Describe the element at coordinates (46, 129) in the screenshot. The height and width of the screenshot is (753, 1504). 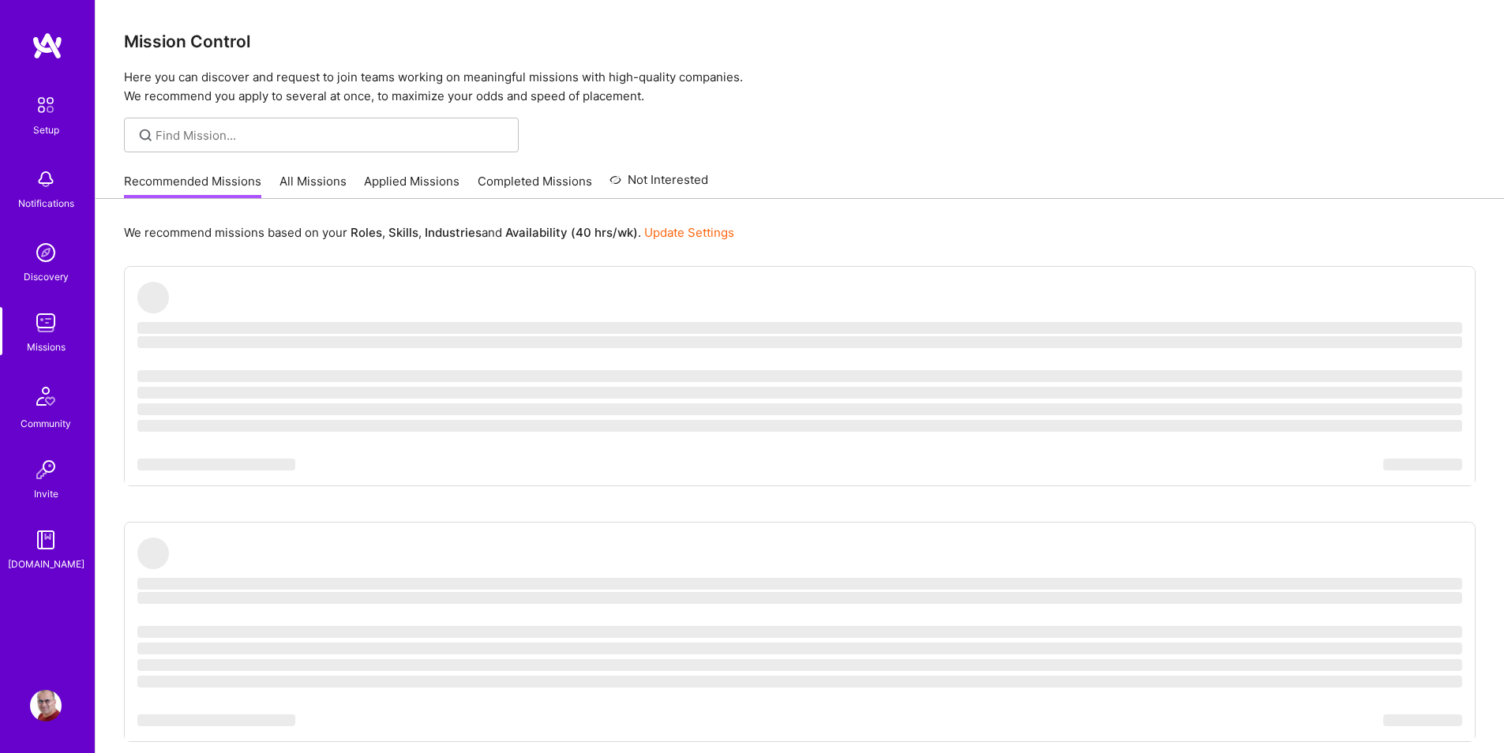
I see `div: Setup` at that location.